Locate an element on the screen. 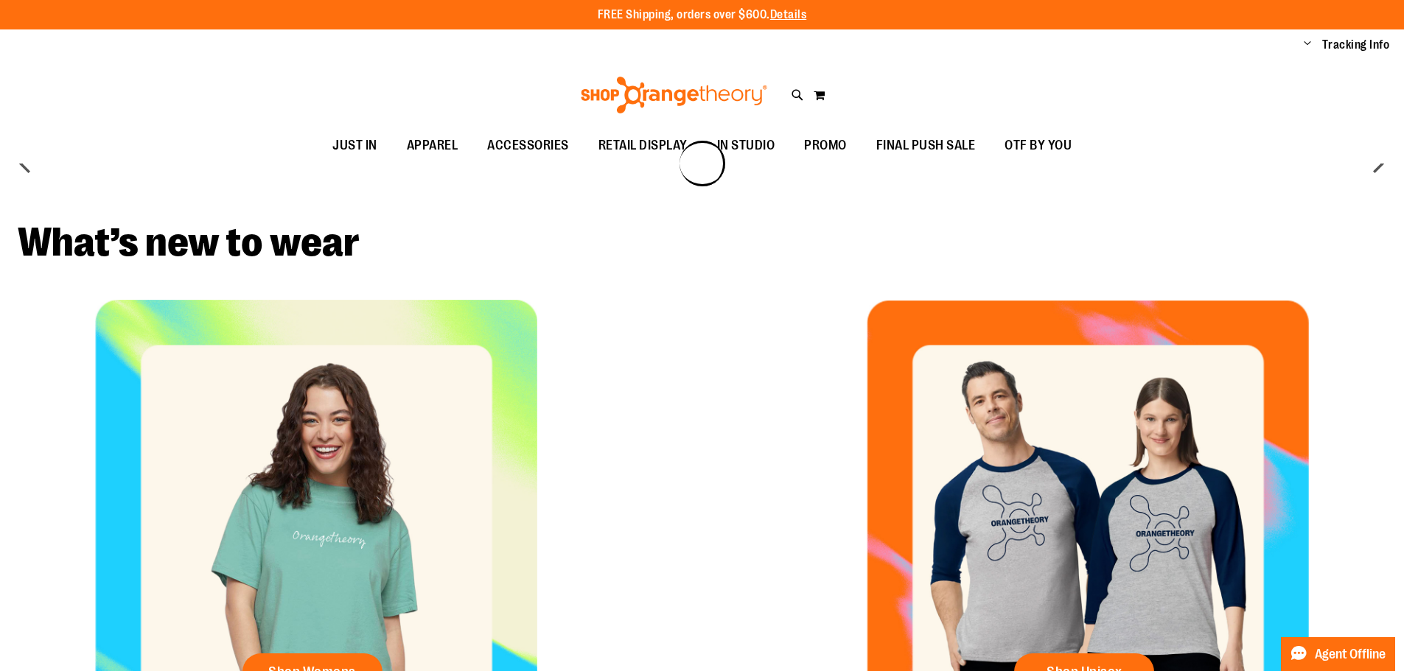  a: FINAL PUSH SALE is located at coordinates (926, 146).